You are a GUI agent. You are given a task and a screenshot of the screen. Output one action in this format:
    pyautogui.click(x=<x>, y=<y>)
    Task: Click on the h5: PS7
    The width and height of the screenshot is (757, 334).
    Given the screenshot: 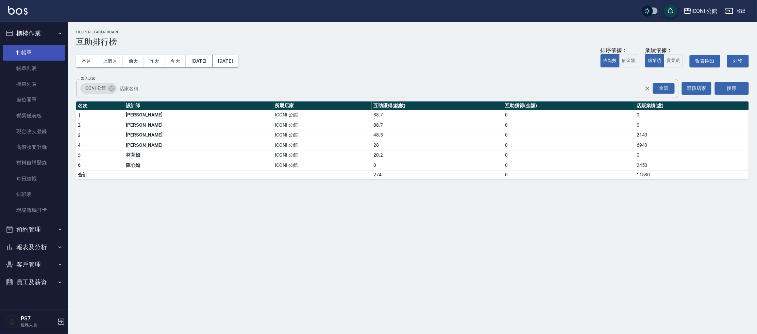 What is the action you would take?
    pyautogui.click(x=38, y=318)
    